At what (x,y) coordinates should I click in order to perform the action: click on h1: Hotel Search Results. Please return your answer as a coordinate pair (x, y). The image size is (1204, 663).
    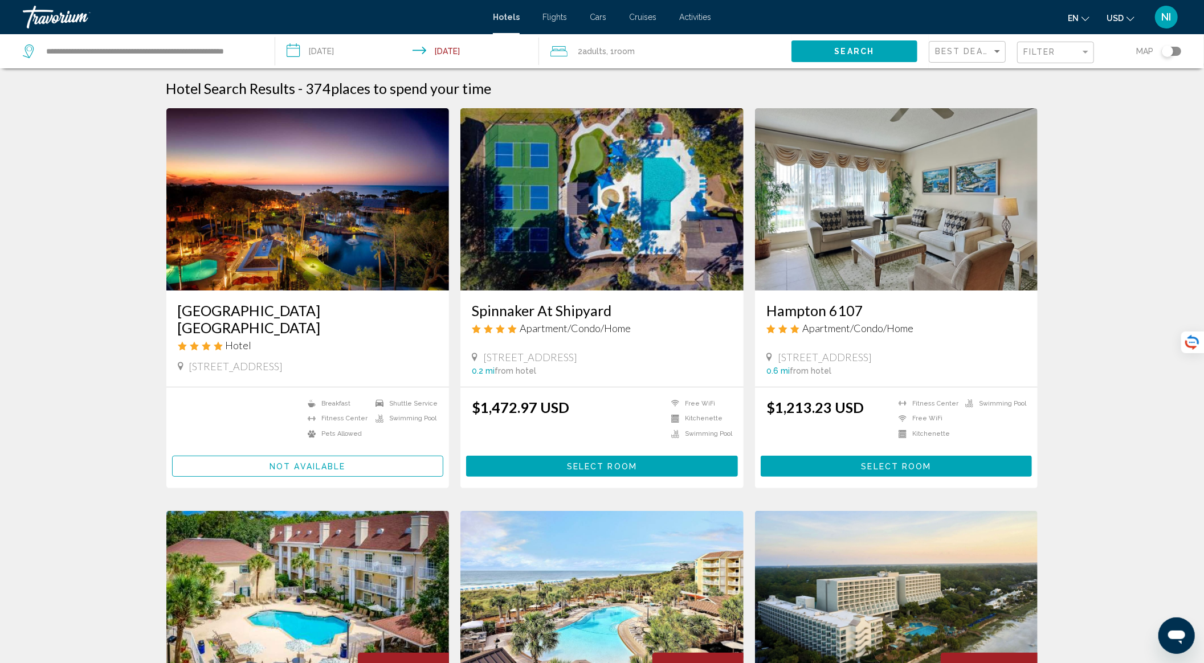
    Looking at the image, I should click on (231, 88).